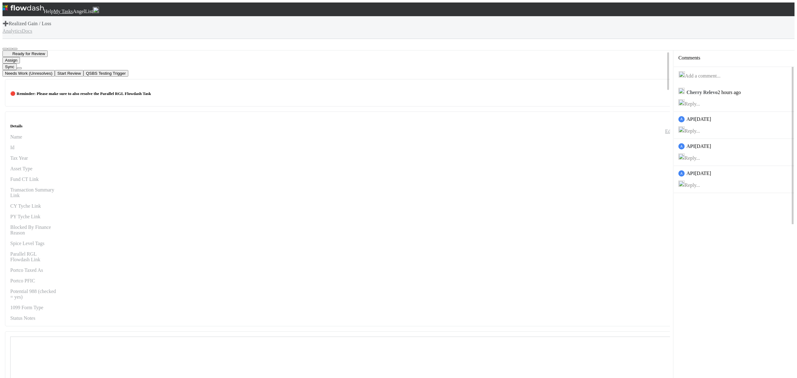 Image resolution: width=797 pixels, height=378 pixels. Describe the element at coordinates (690, 58) in the screenshot. I see `span: Comments` at that location.